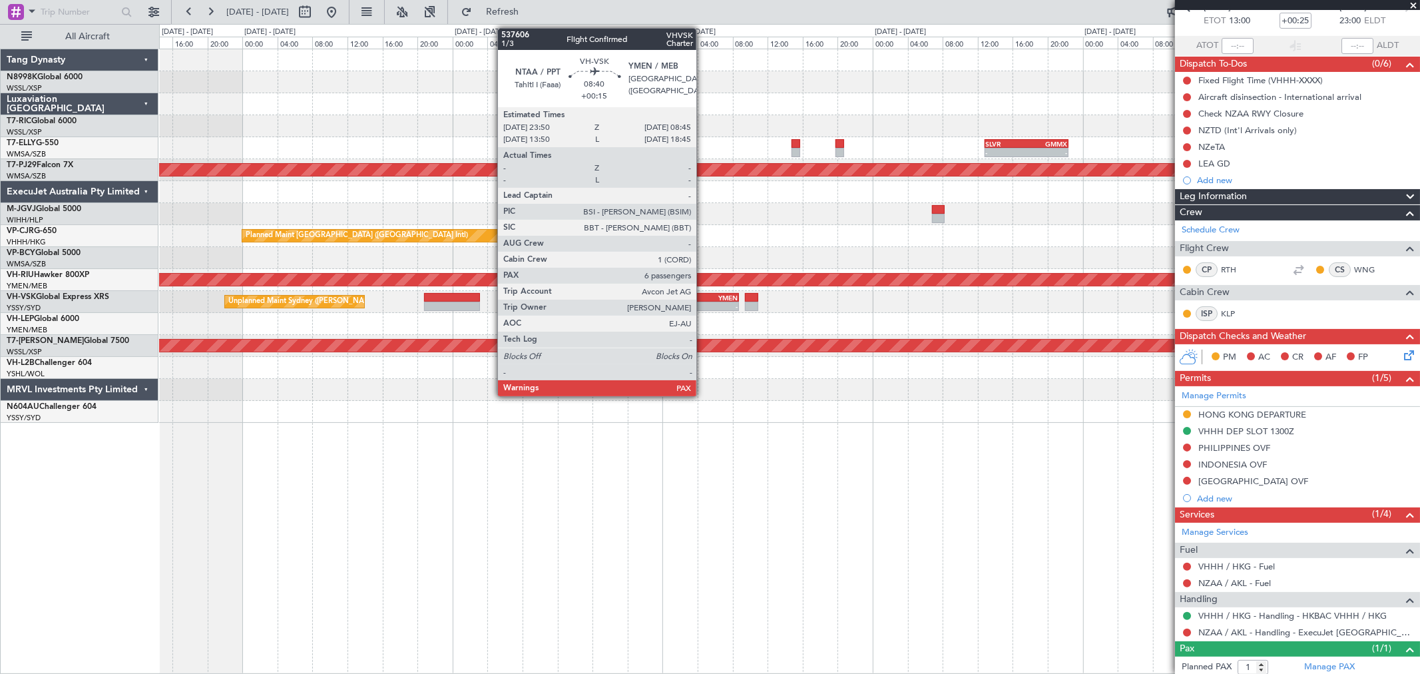  What do you see at coordinates (21, 297) in the screenshot?
I see `span: VH-VSK` at bounding box center [21, 297].